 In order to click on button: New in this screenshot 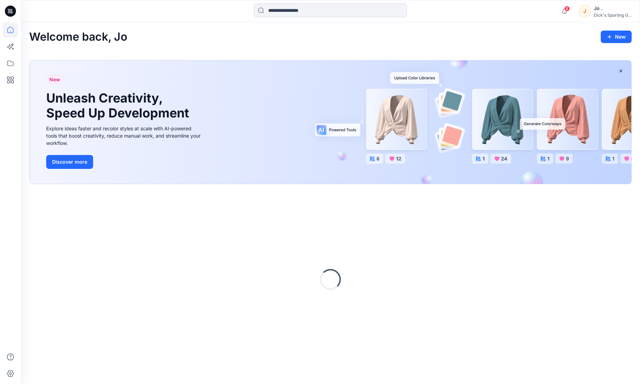, I will do `click(616, 37)`.